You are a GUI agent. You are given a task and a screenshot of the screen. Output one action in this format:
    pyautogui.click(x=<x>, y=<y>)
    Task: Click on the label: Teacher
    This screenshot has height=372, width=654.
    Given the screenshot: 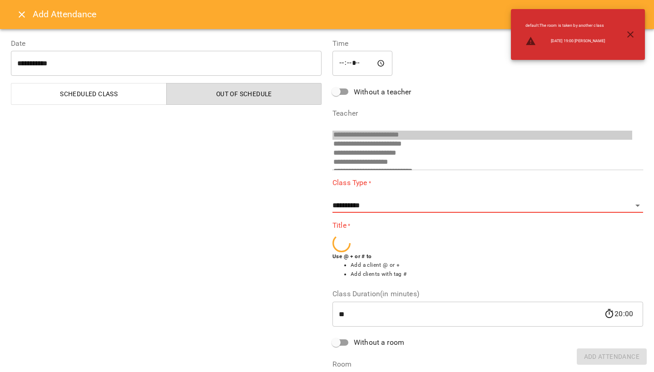 What is the action you would take?
    pyautogui.click(x=488, y=114)
    